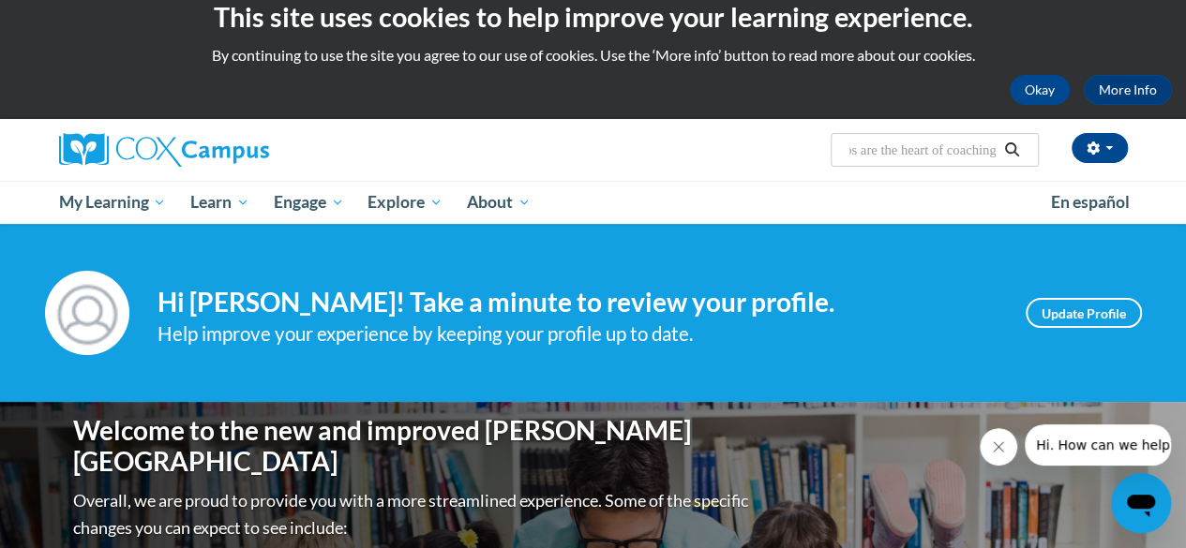 The width and height of the screenshot is (1186, 548). I want to click on a: Explore, so click(405, 202).